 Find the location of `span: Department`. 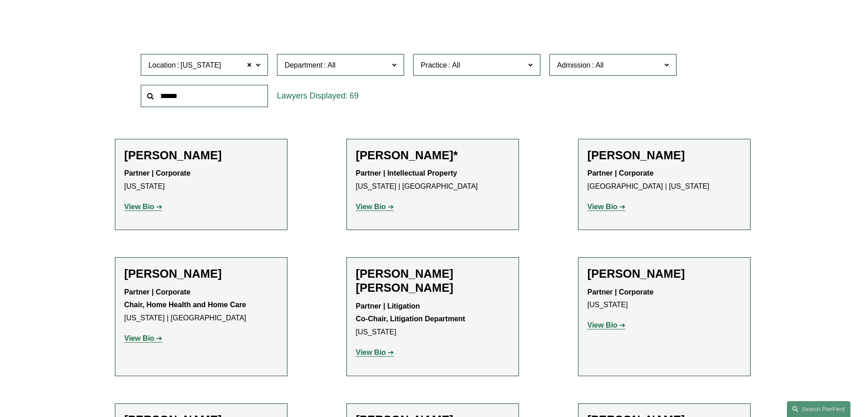

span: Department is located at coordinates (304, 65).